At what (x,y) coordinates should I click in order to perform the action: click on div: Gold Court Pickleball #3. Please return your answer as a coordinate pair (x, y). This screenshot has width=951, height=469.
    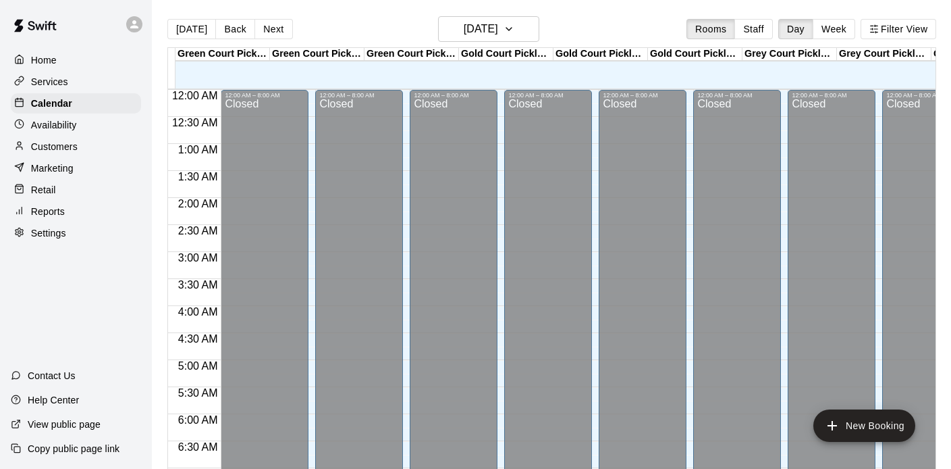
    Looking at the image, I should click on (695, 54).